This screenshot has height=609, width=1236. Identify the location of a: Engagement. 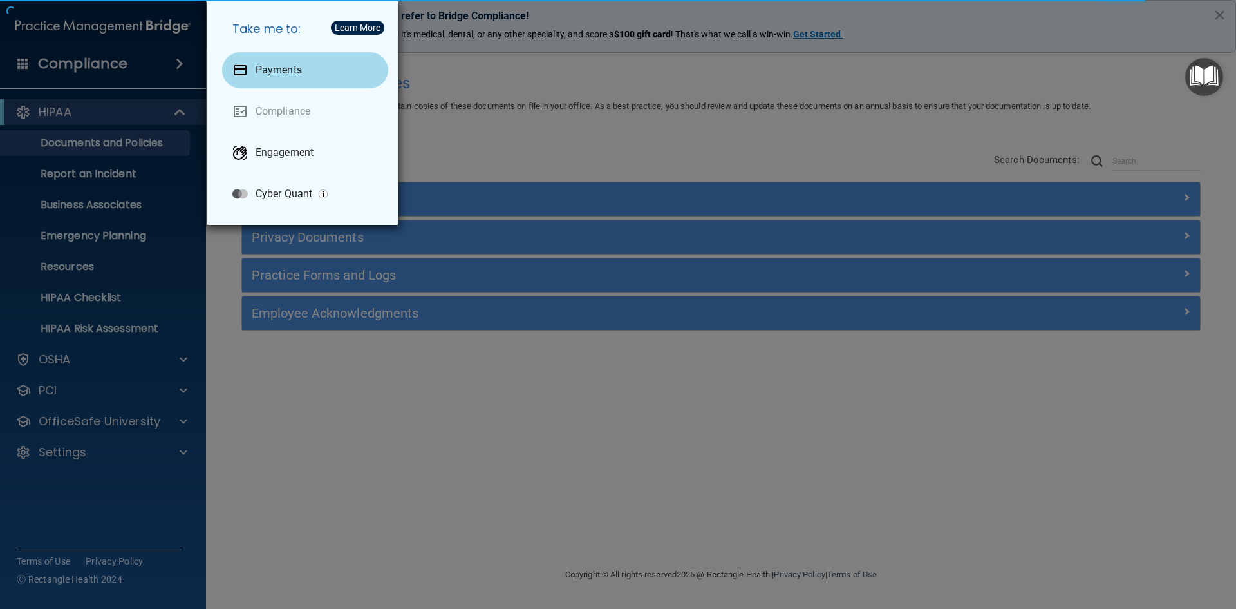
(305, 153).